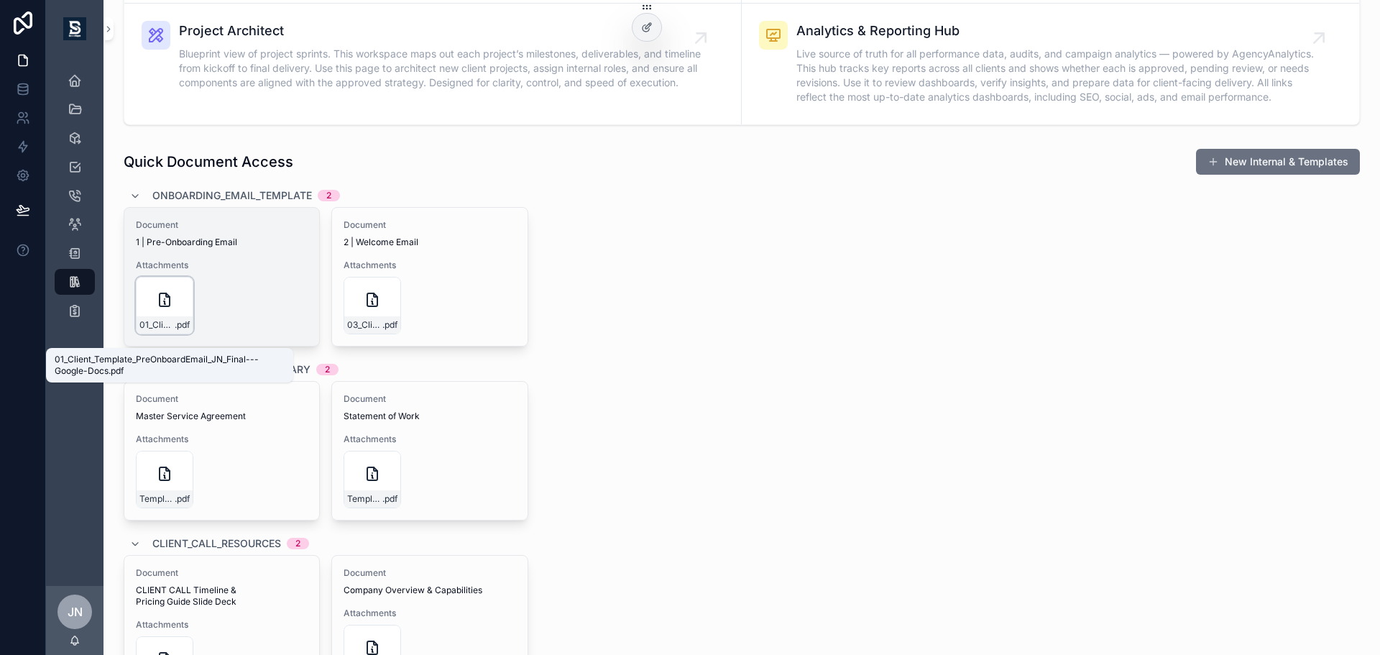 Image resolution: width=1380 pixels, height=655 pixels. I want to click on span: CLIENT CALL Timeline & Pricing Guide Slide Deck, so click(221, 596).